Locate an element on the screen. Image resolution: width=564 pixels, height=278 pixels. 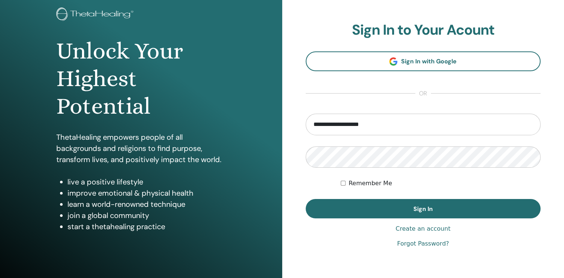
li: learn a world-renowned technique is located at coordinates (147, 204).